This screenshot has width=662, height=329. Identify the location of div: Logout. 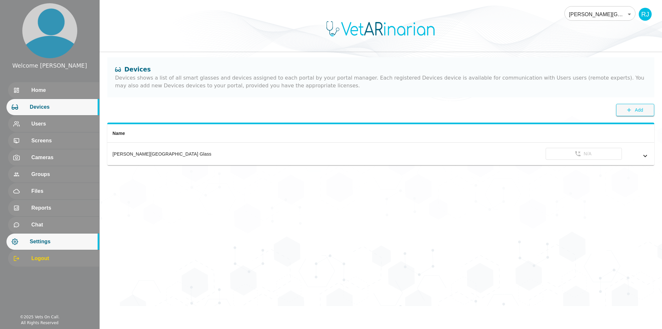
(54, 258).